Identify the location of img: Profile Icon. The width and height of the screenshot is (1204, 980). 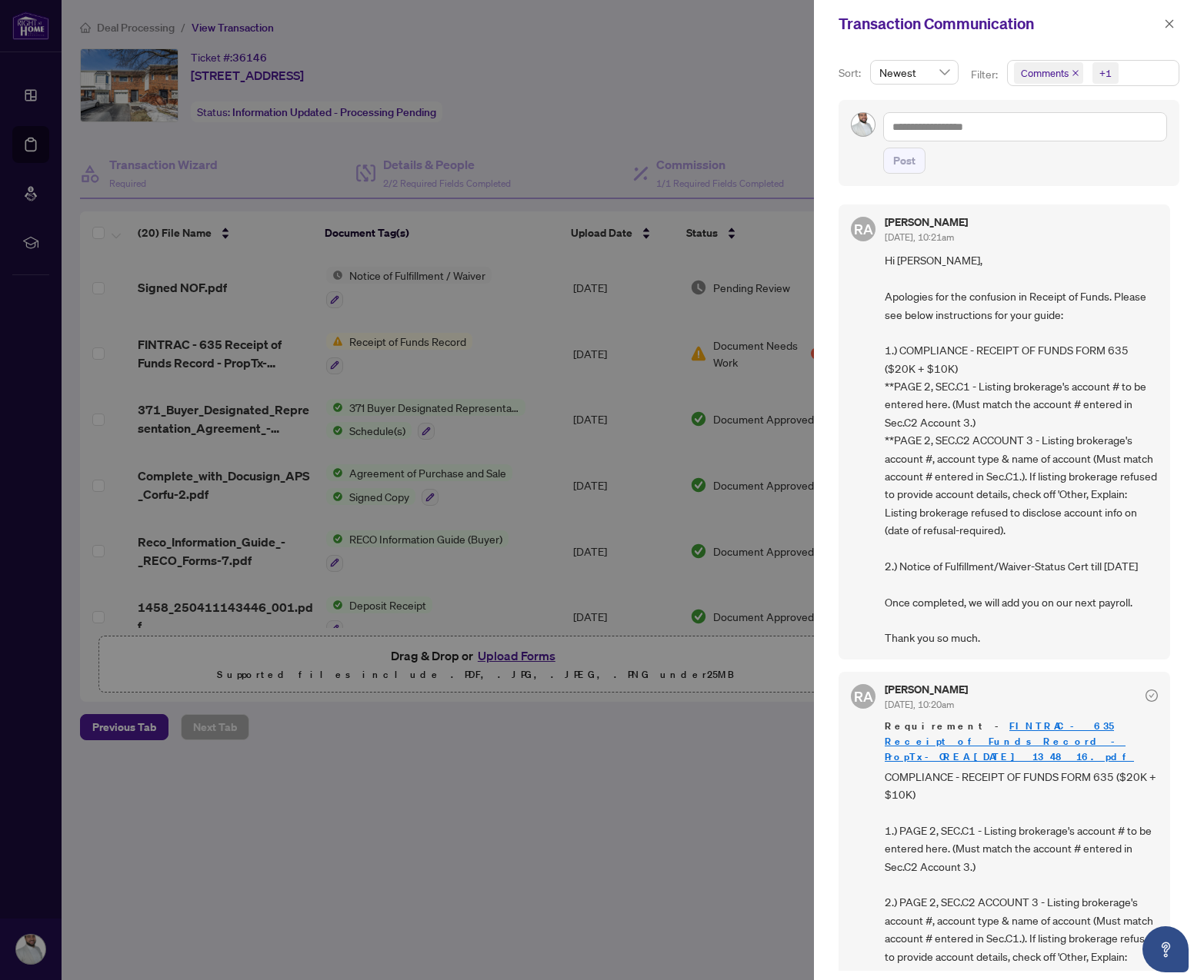
(863, 124).